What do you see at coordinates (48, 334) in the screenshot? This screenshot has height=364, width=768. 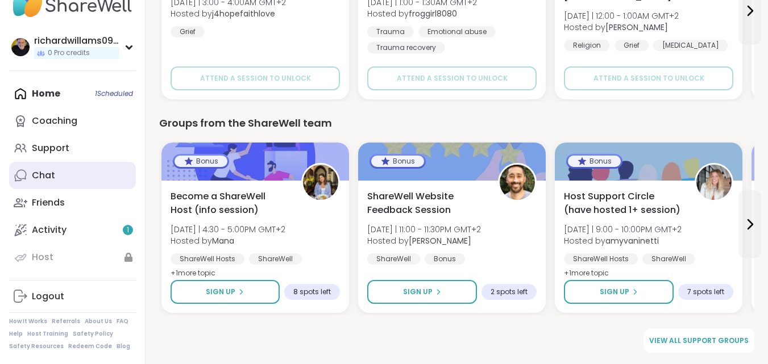 I see `a: Host Training` at bounding box center [48, 334].